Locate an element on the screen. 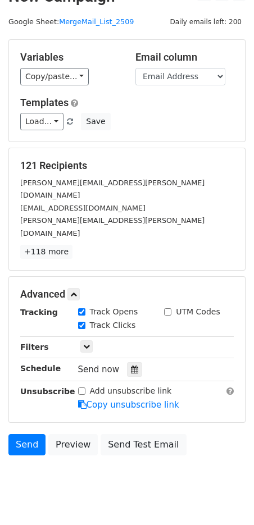 This screenshot has height=525, width=254. a: Copy unsubscribe link is located at coordinates (129, 405).